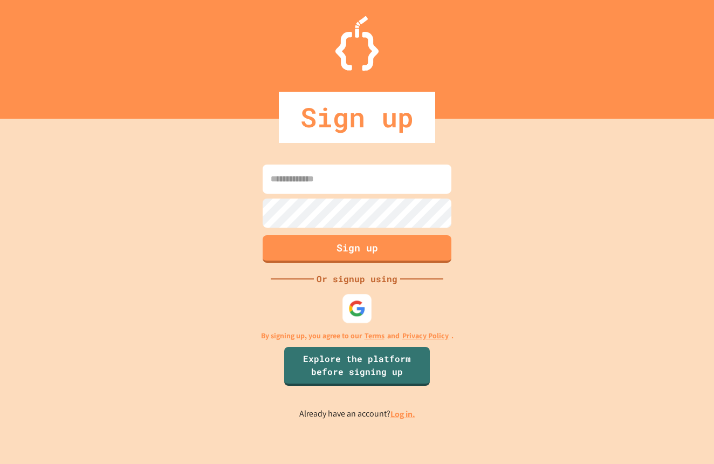 This screenshot has height=464, width=714. I want to click on a: Privacy Policy, so click(425, 335).